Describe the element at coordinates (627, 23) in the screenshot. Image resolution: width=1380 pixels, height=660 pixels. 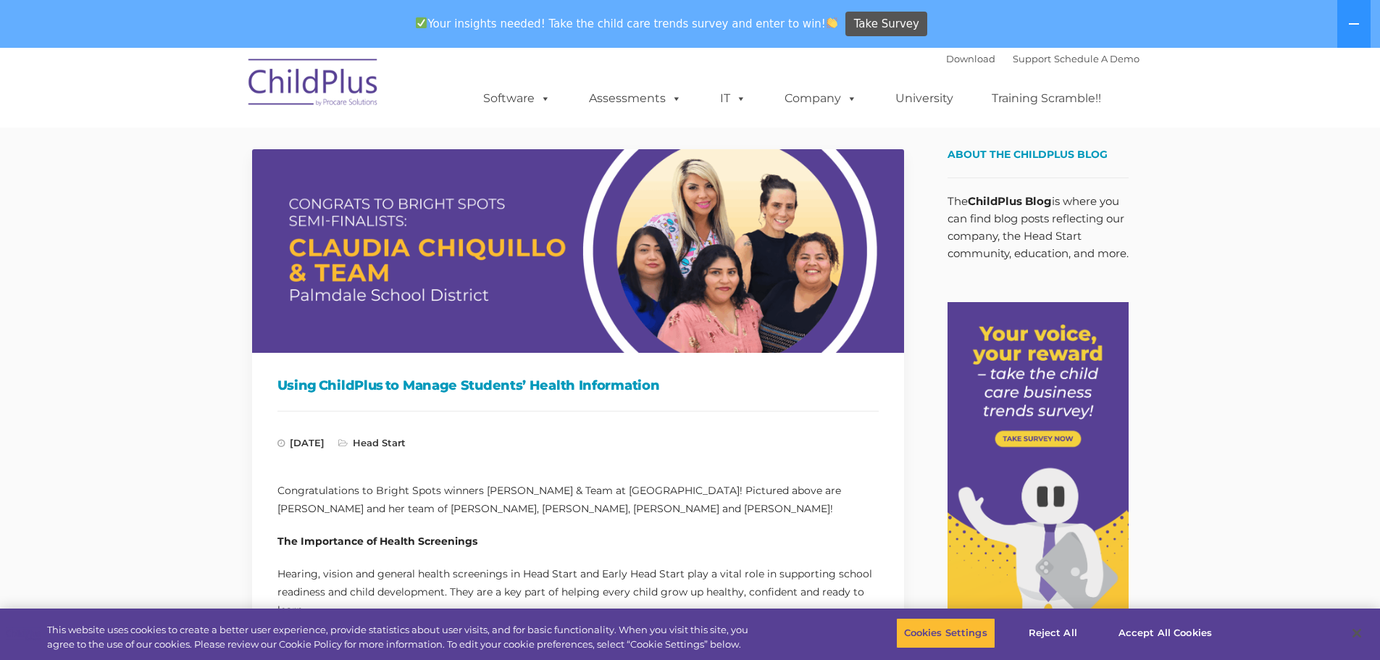
I see `span: Your insights needed! Take the child care trends survey and enter to win!` at that location.